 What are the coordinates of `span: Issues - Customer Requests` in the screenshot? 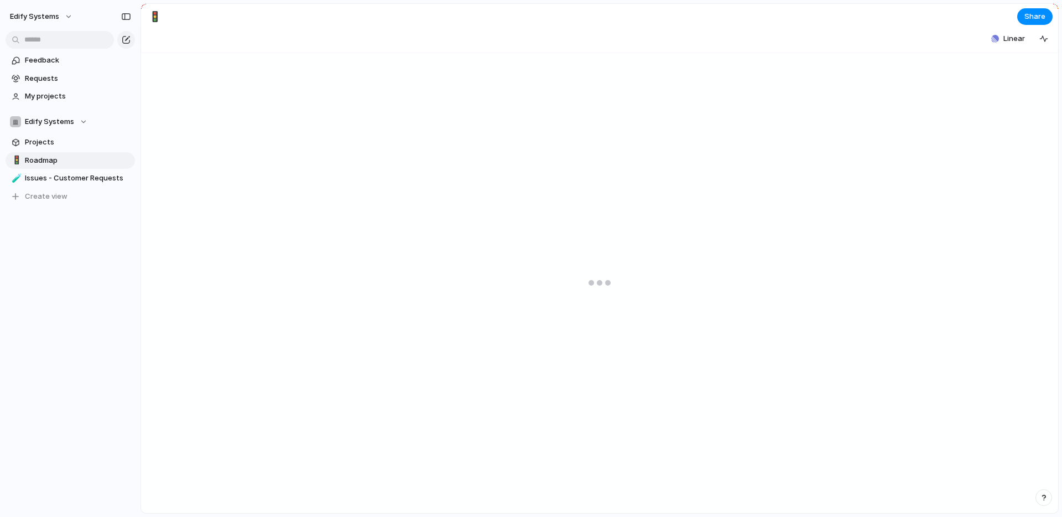 It's located at (78, 178).